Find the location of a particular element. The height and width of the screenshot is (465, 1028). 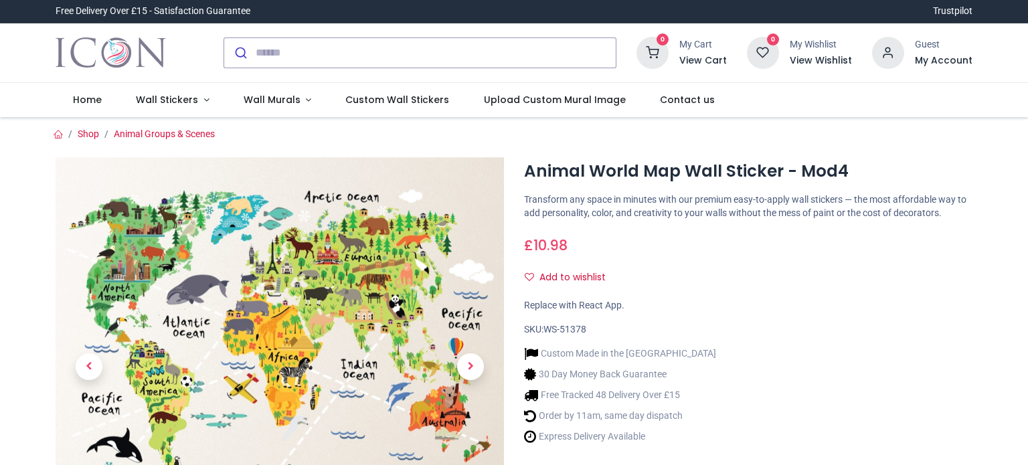

div: My Wishlist is located at coordinates (821, 45).